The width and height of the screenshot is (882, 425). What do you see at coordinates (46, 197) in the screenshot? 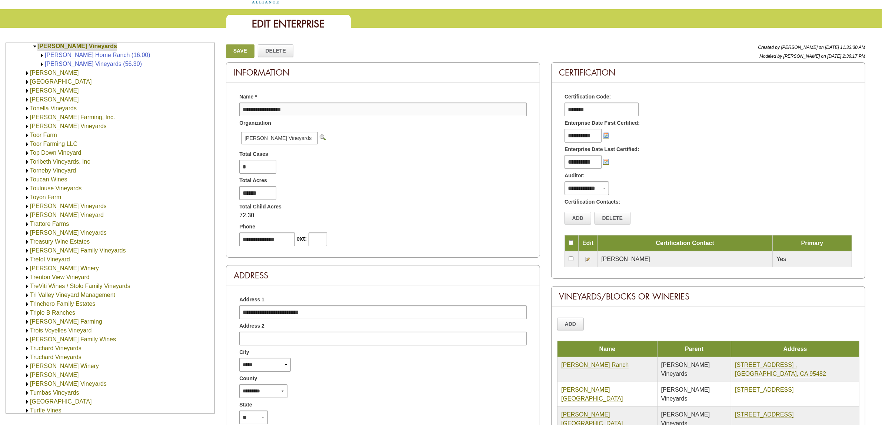
I see `a: Toyon Farm` at bounding box center [46, 197].